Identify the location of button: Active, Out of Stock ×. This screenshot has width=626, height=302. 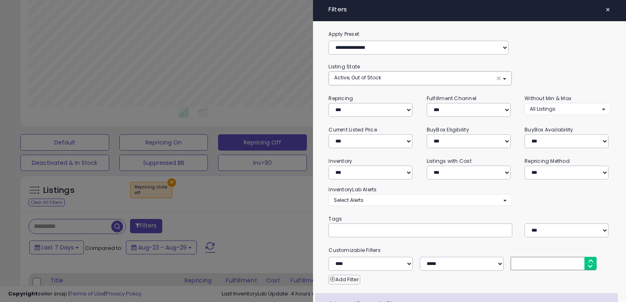
(420, 78).